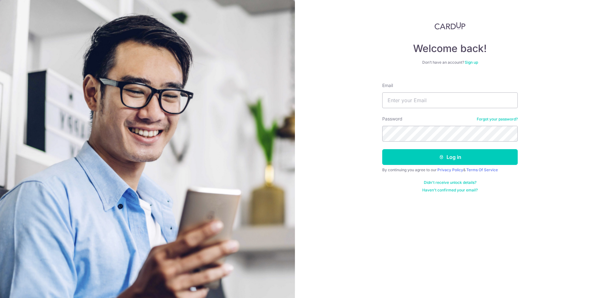 The height and width of the screenshot is (298, 605). What do you see at coordinates (471, 62) in the screenshot?
I see `a: Sign up` at bounding box center [471, 62].